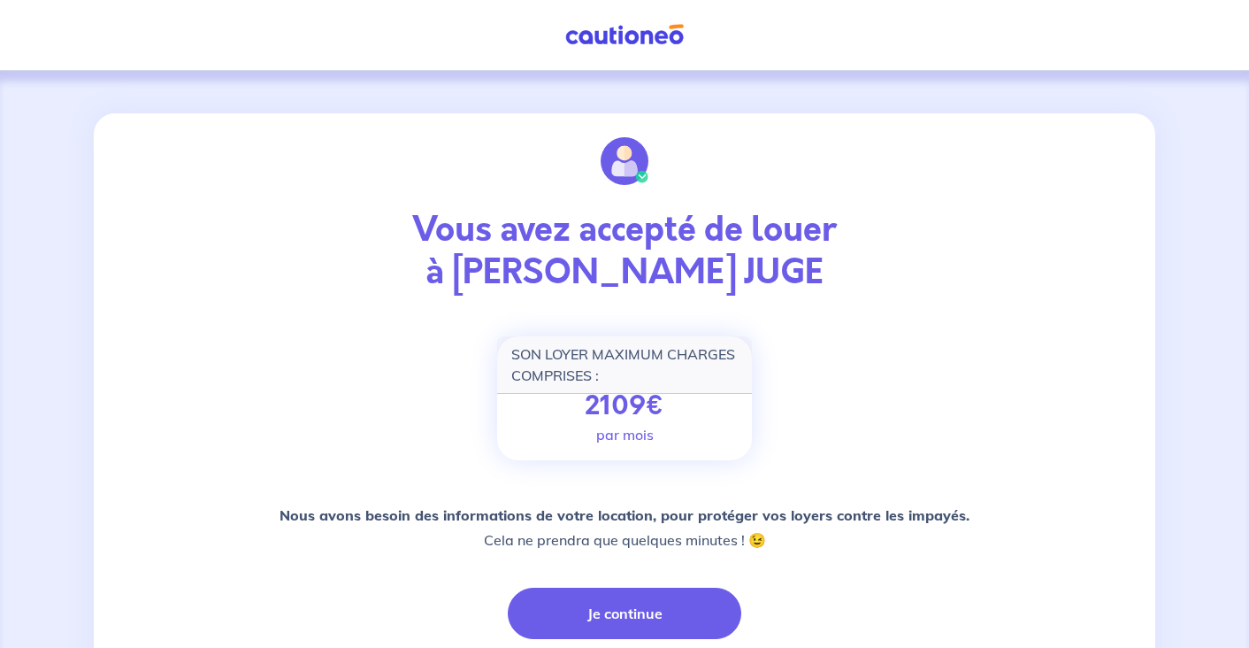  I want to click on p: Cela ne prendra que quelques minutes ! 😉, so click(625, 527).